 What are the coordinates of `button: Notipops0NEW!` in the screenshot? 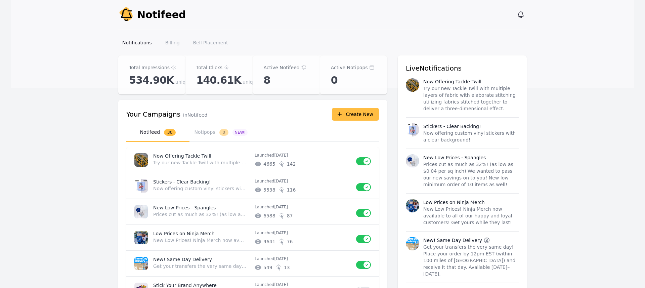 It's located at (221, 132).